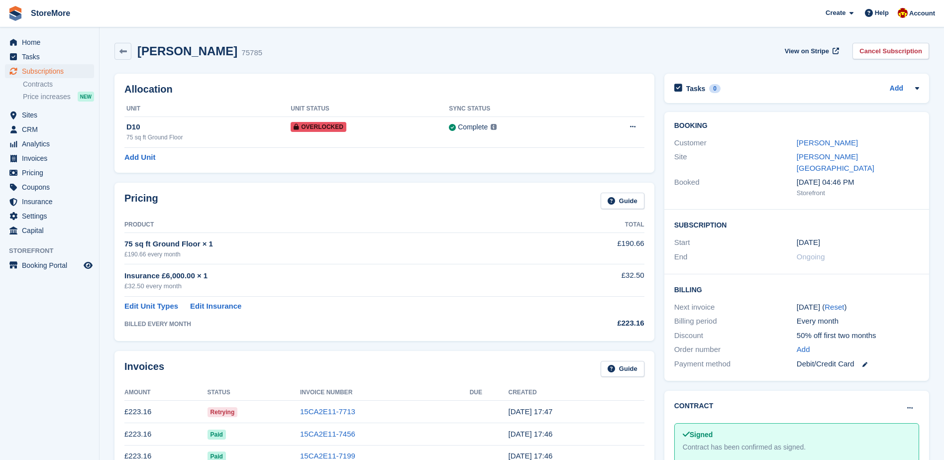 The width and height of the screenshot is (944, 460). Describe the element at coordinates (335, 244) in the screenshot. I see `div: 75 sq ft Ground Floor × 1` at that location.